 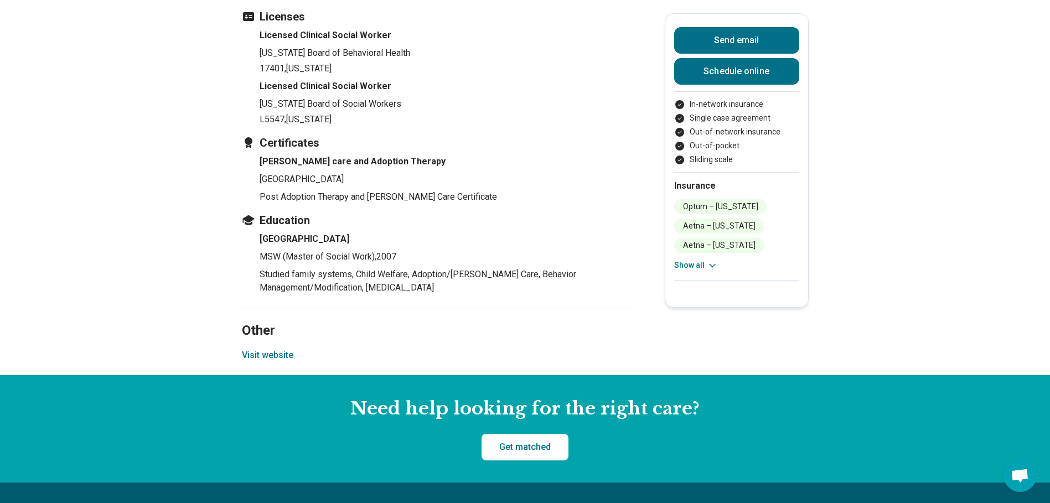 I want to click on div: Open chat, so click(x=1020, y=475).